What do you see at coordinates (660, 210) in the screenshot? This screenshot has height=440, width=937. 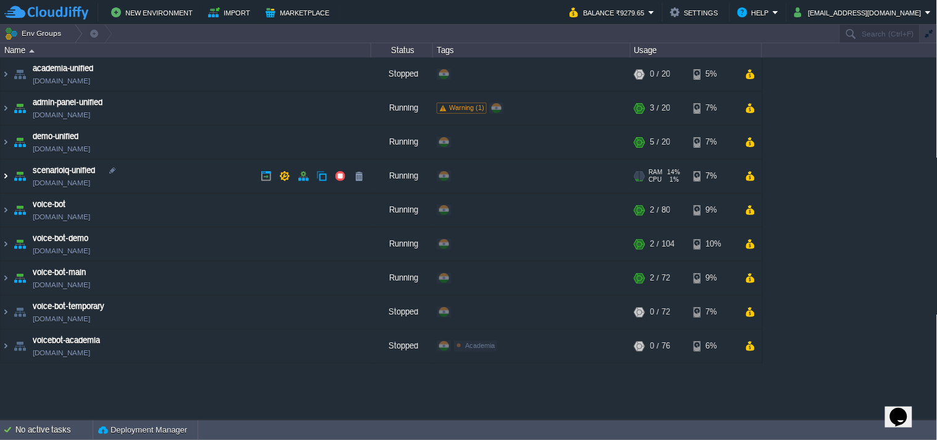 I see `div: 2 / 80` at bounding box center [660, 210].